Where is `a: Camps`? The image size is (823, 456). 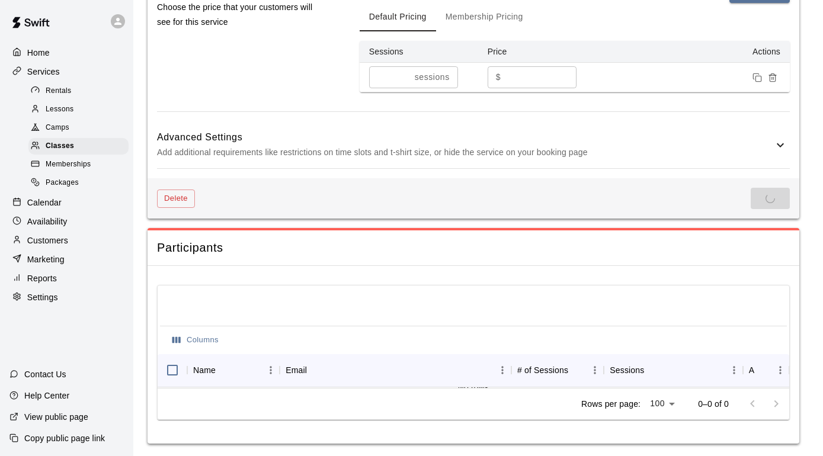 a: Camps is located at coordinates (81, 128).